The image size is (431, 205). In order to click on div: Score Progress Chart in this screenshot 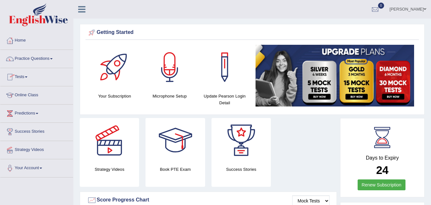, I will do `click(208, 200)`.